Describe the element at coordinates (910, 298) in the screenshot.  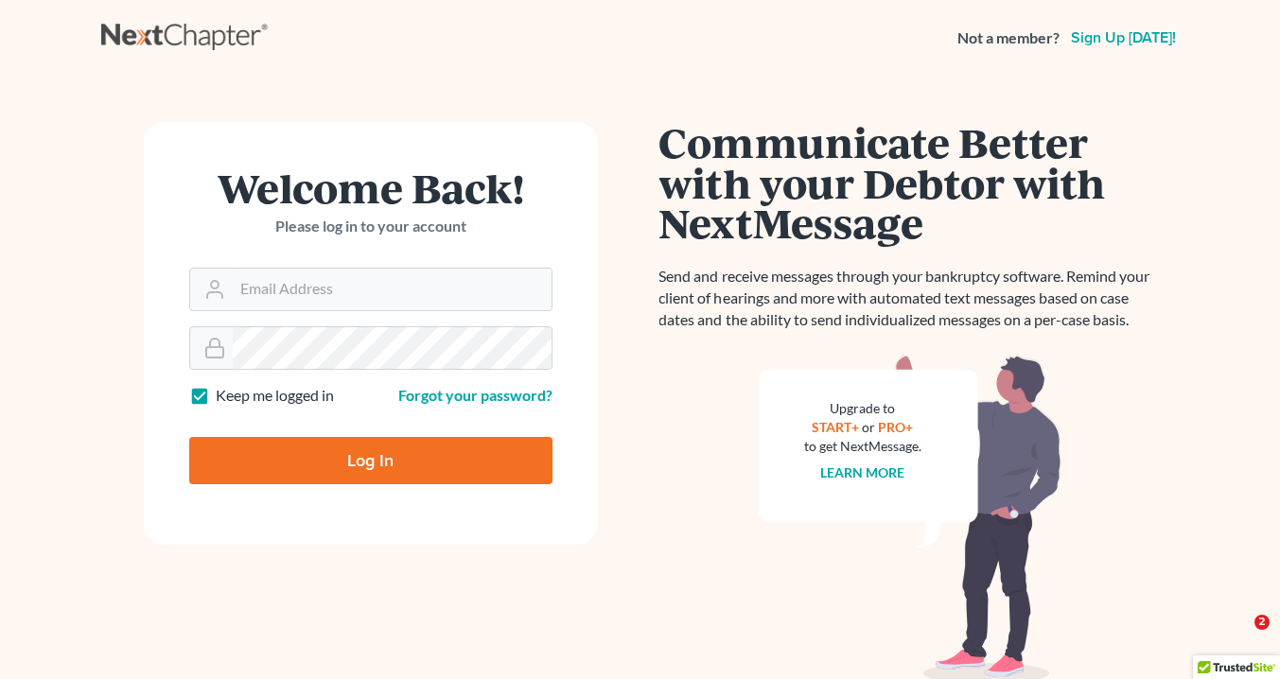
I see `p: Send and receive messages through your bankruptcy software. Remind your client of hearings and mo...` at that location.